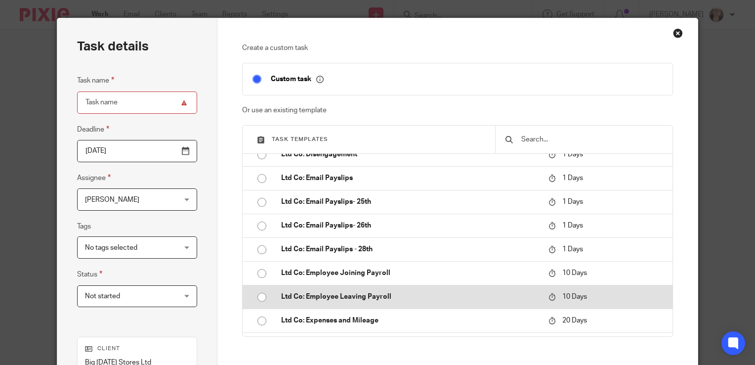  Describe the element at coordinates (111, 248) in the screenshot. I see `span: No tags selected` at that location.